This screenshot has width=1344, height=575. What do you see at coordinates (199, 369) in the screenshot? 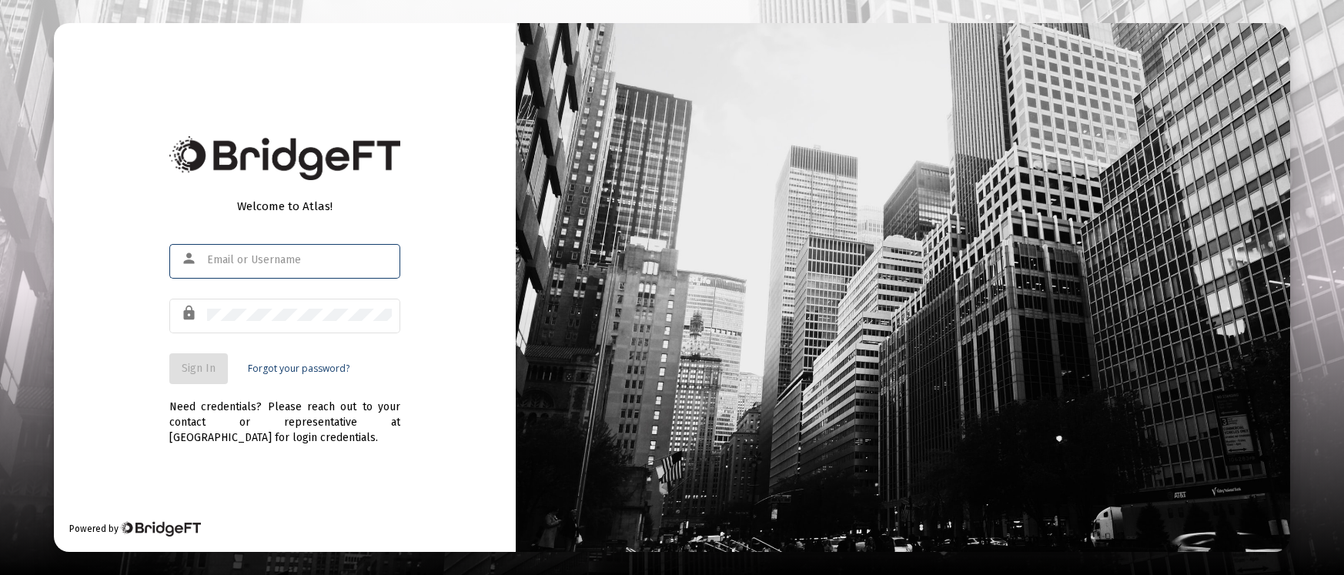
I see `button: Sign In` at bounding box center [199, 369].